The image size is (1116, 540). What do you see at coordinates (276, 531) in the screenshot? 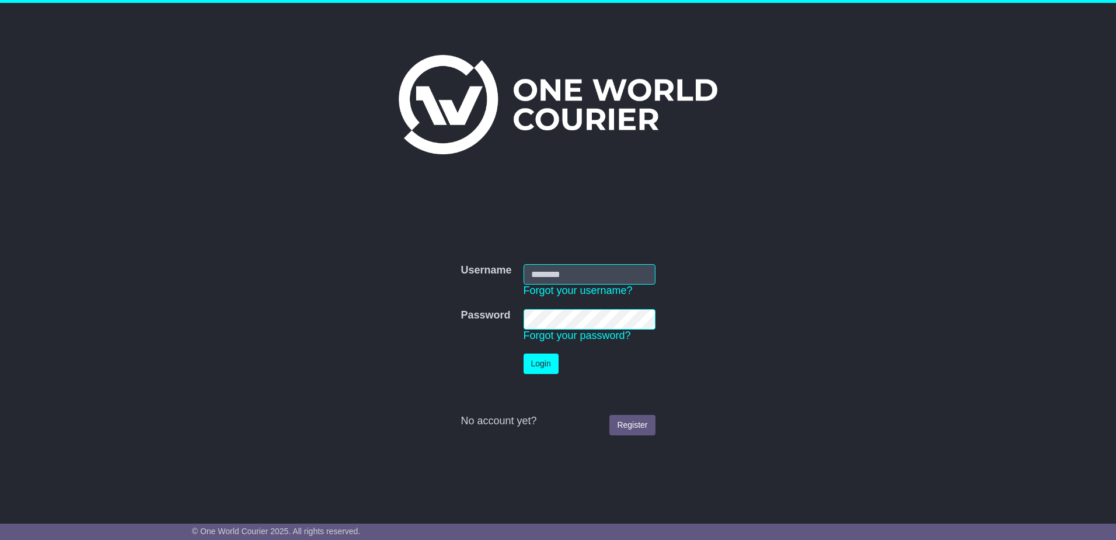
I see `span: © One World Courier 2025. All rights reserved.` at bounding box center [276, 531].